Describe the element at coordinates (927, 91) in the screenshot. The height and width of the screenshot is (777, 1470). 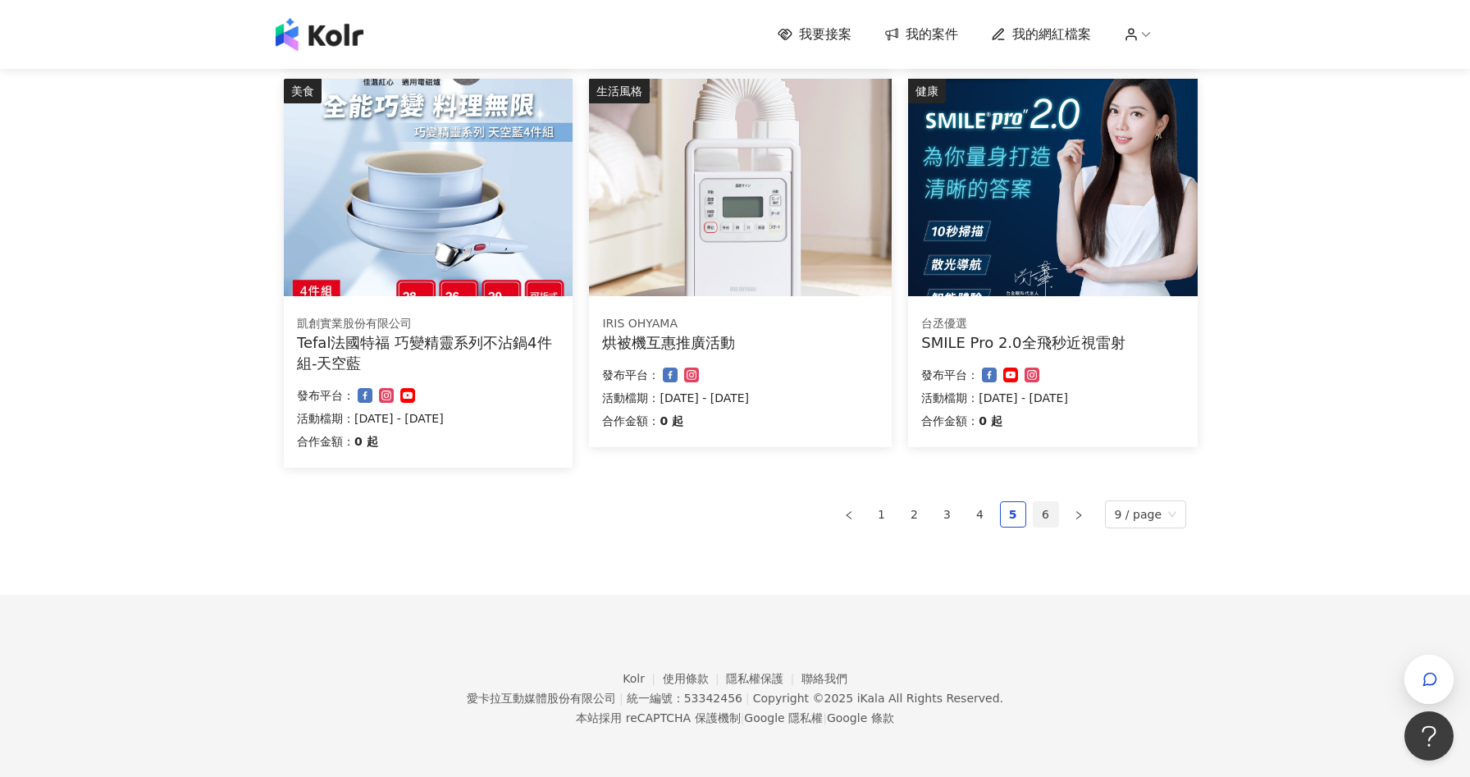
I see `div: 健康` at that location.